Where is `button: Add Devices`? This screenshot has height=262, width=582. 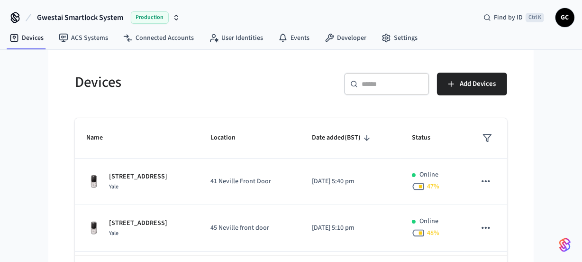
button: Add Devices is located at coordinates (472, 84).